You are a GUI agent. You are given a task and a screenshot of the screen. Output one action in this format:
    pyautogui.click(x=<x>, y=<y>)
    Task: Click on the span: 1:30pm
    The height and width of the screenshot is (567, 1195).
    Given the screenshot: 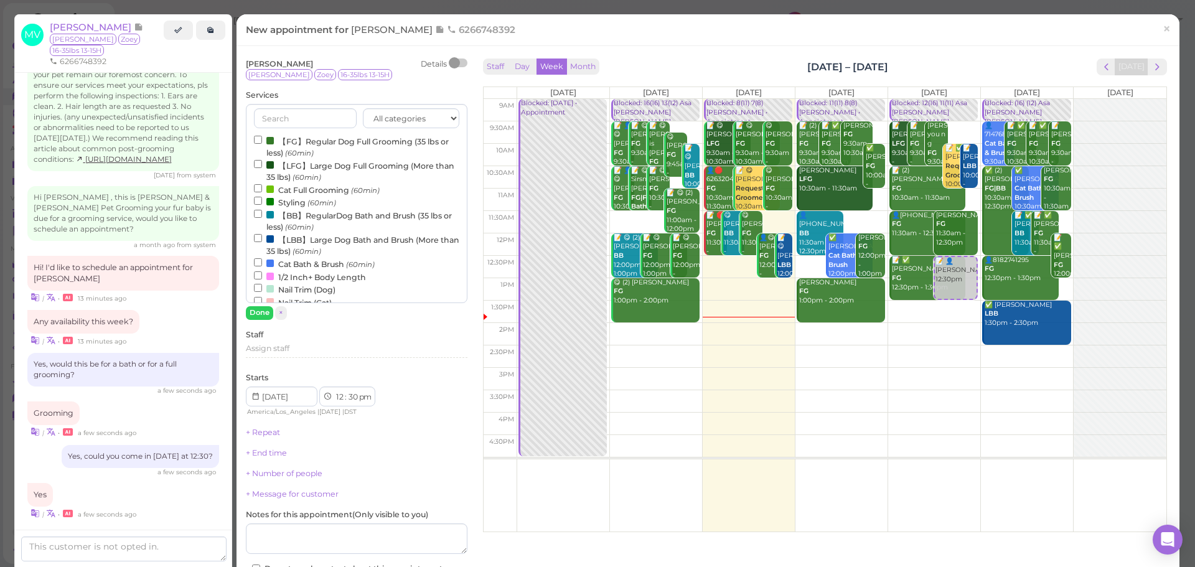 What is the action you would take?
    pyautogui.click(x=502, y=307)
    